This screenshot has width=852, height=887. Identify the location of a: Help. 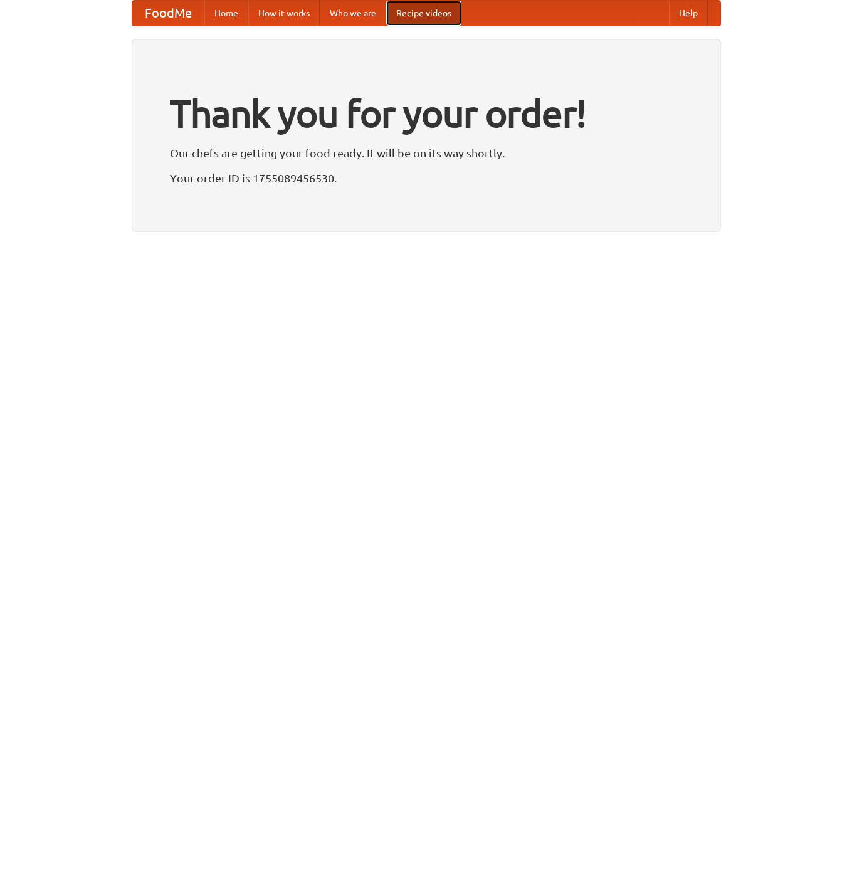
(688, 13).